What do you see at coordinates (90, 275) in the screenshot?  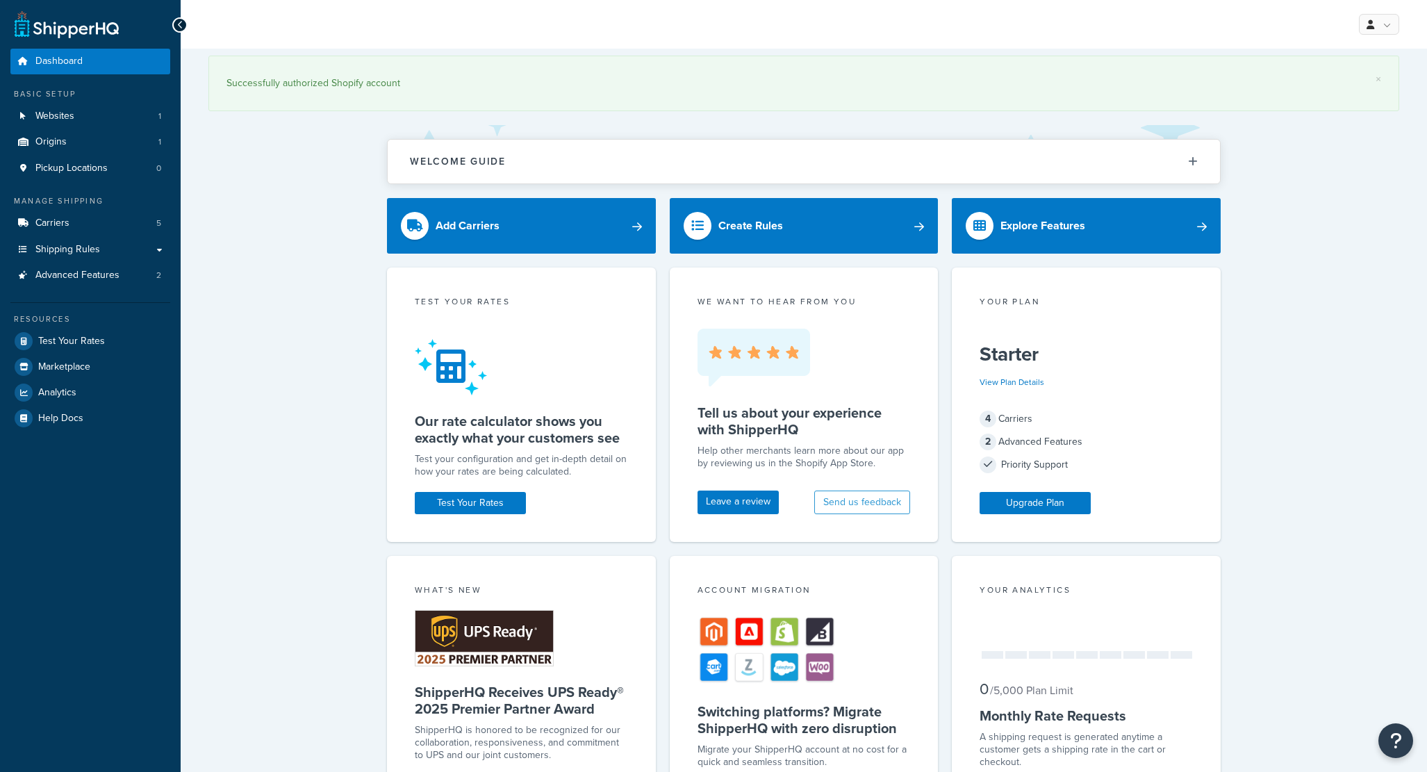 I see `li: Advanced Features` at bounding box center [90, 275].